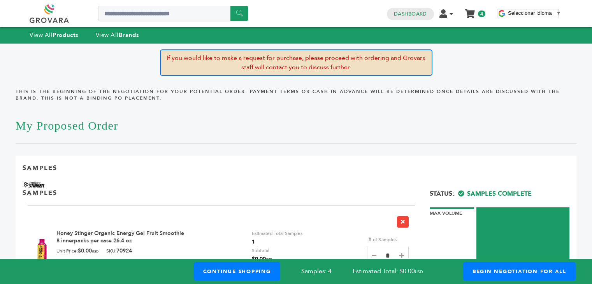 The height and width of the screenshot is (284, 592). I want to click on img: Brand Name, so click(34, 185).